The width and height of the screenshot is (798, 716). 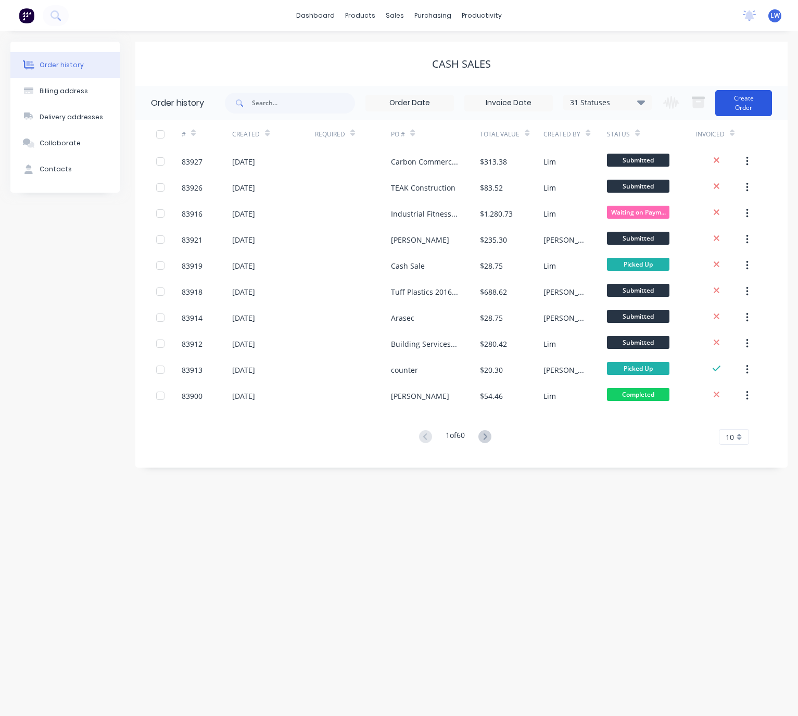 I want to click on a: dashboard, so click(x=315, y=16).